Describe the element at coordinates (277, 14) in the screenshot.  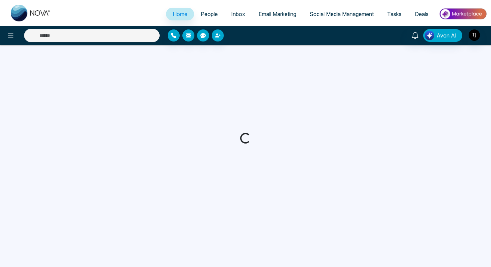
I see `span: Email Marketing` at that location.